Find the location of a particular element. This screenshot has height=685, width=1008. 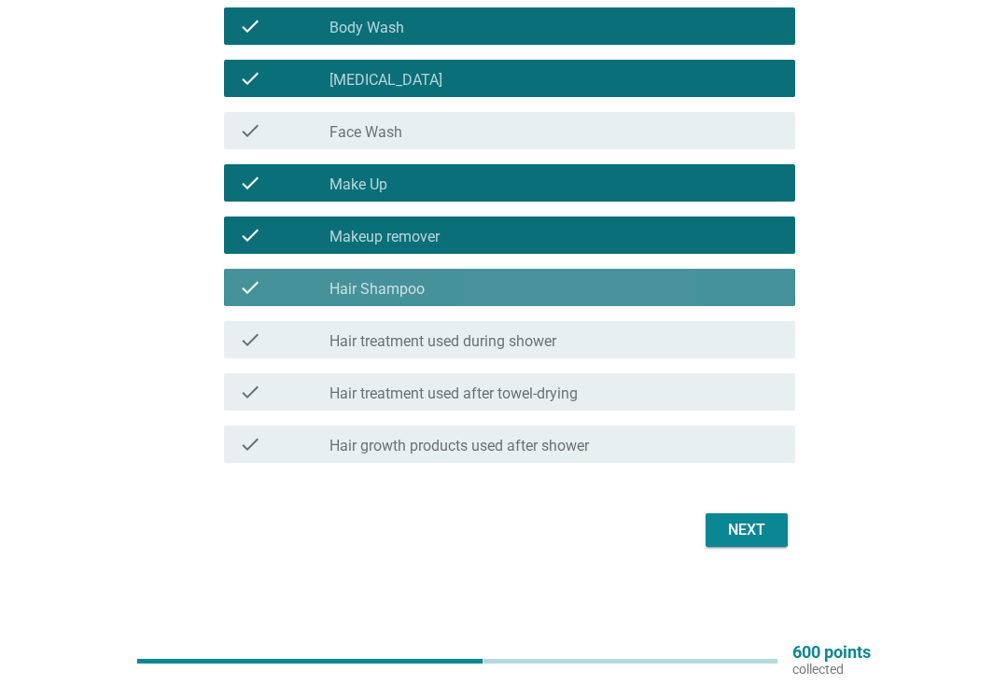

label: Face Wash is located at coordinates (366, 133).